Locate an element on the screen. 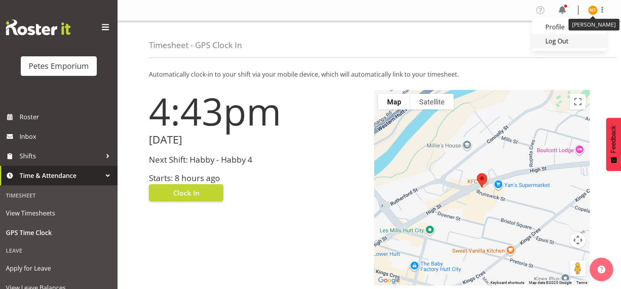 This screenshot has height=289, width=621. button: Feedback - Show survey is located at coordinates (613, 145).